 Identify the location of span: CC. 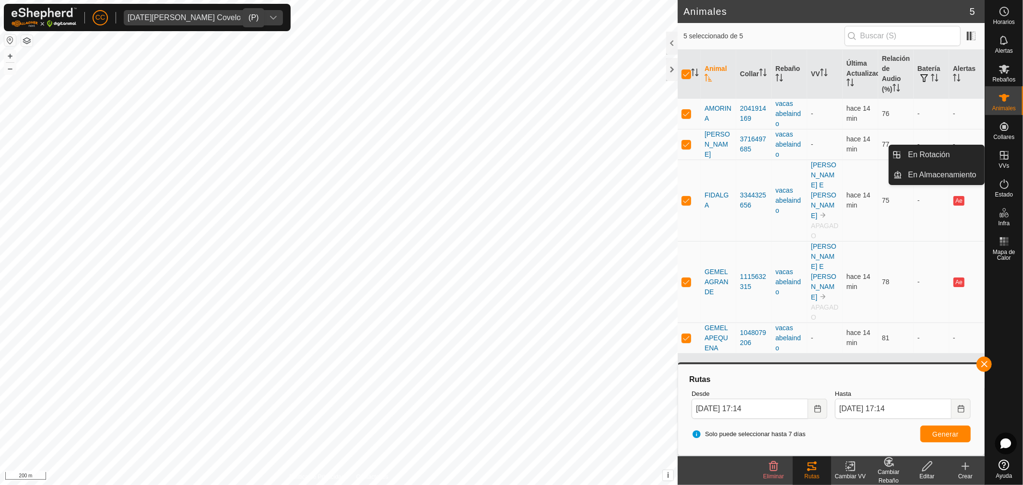
(100, 17).